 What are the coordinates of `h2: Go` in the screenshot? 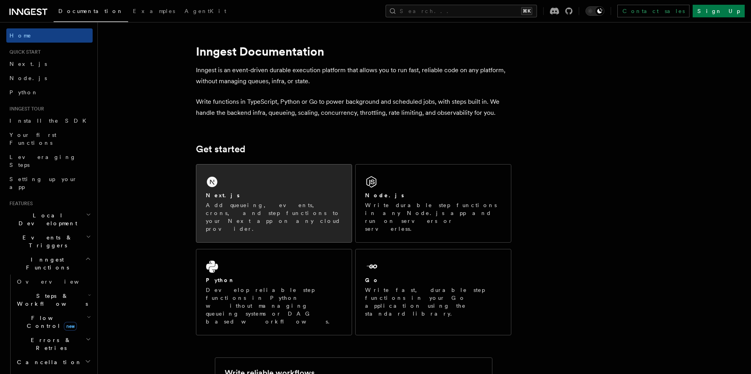 It's located at (372, 280).